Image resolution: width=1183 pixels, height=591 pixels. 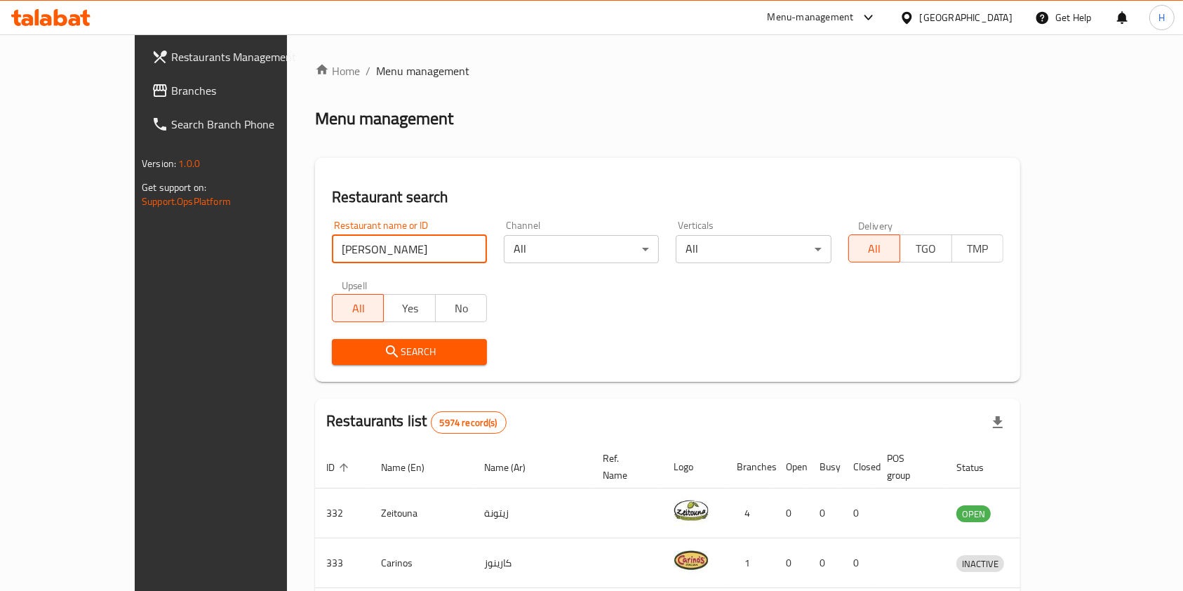 What do you see at coordinates (416, 422) in the screenshot?
I see `h2: Restaurants list` at bounding box center [416, 422].